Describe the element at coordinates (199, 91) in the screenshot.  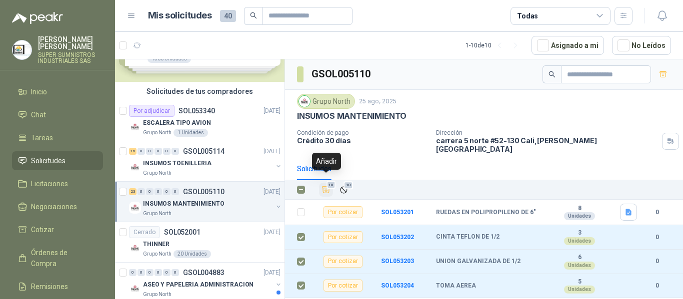
I see `div: Solicitudes de tus compradores` at that location.